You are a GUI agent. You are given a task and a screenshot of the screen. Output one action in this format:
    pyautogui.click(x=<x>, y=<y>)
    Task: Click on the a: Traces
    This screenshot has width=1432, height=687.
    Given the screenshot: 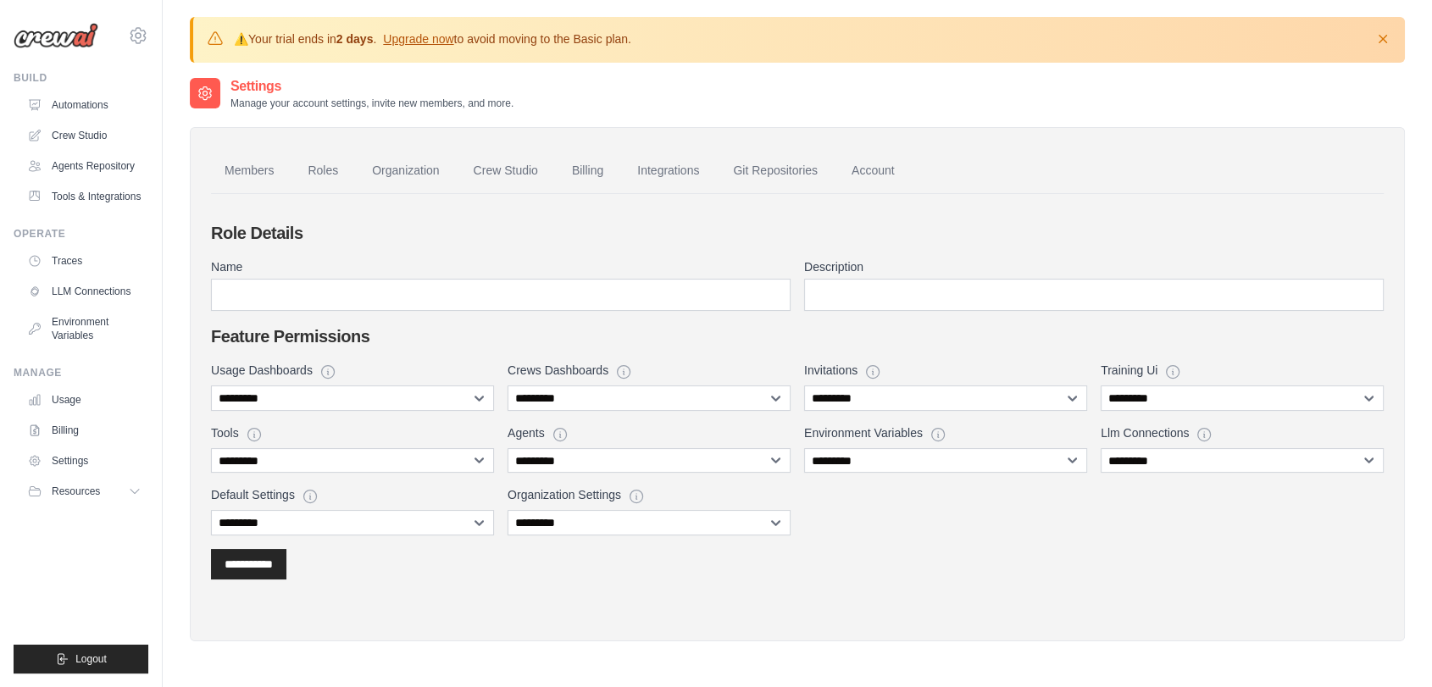 What is the action you would take?
    pyautogui.click(x=84, y=261)
    